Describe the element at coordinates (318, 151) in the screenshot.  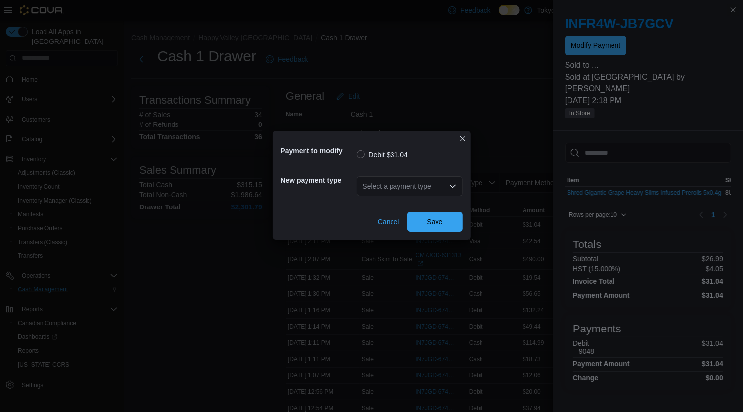
I see `h5: Payment to modify` at that location.